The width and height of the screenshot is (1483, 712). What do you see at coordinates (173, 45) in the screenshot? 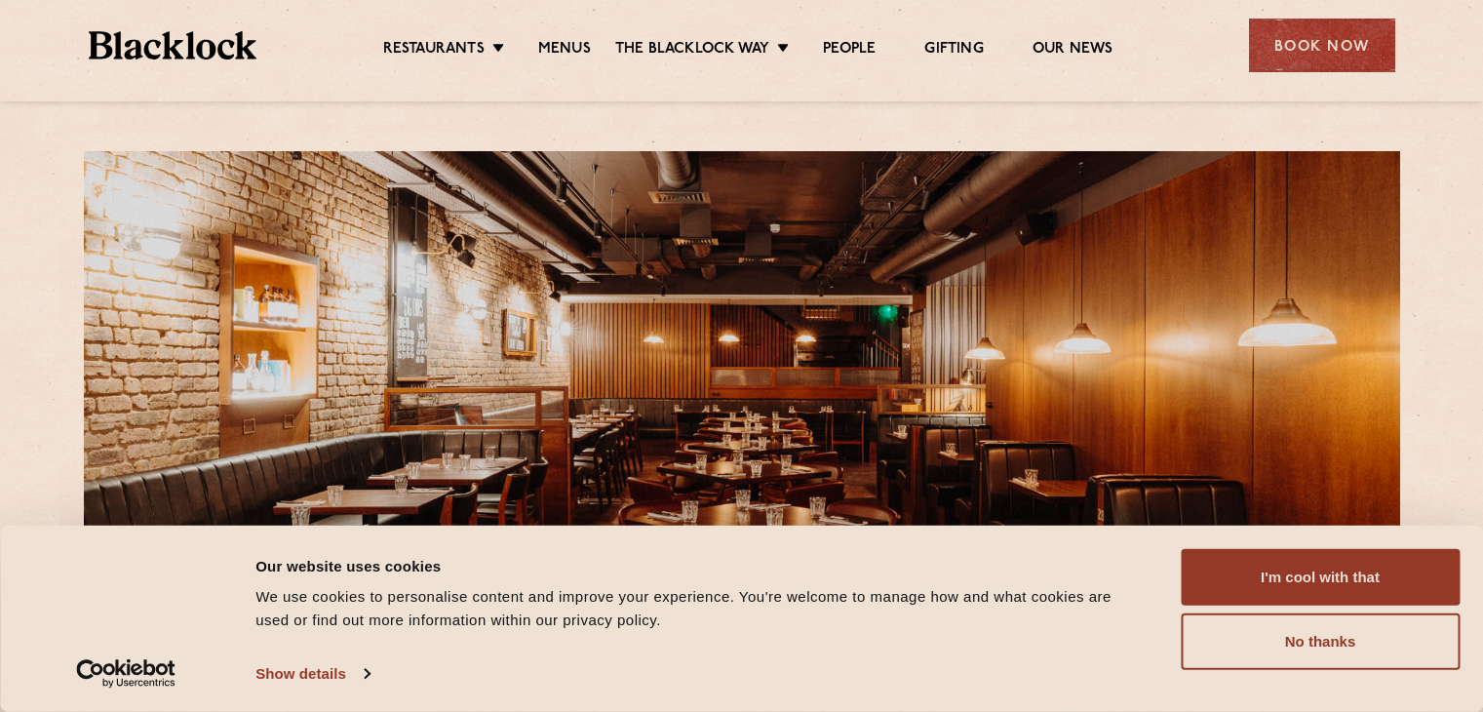
I see `img: BL_Textured_Logo-footer-cropped.svg` at bounding box center [173, 45].